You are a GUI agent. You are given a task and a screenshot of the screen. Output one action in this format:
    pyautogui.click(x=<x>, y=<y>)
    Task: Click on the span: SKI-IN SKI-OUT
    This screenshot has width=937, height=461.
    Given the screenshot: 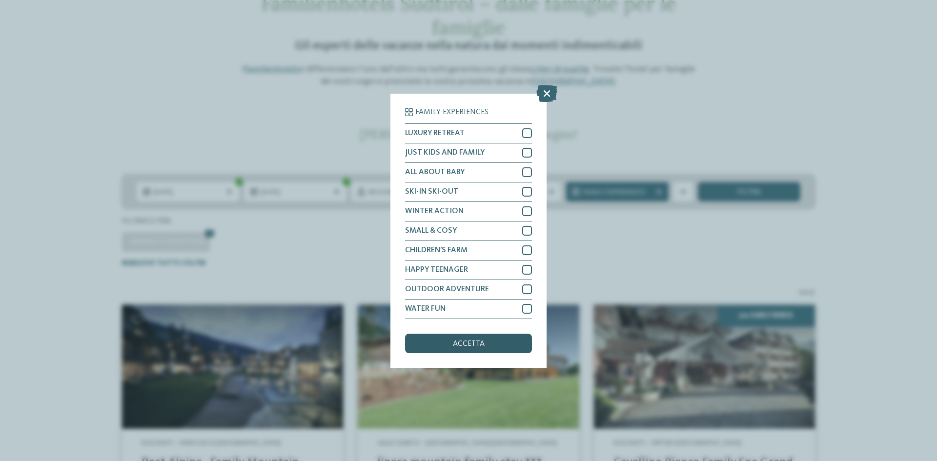 What is the action you would take?
    pyautogui.click(x=432, y=192)
    